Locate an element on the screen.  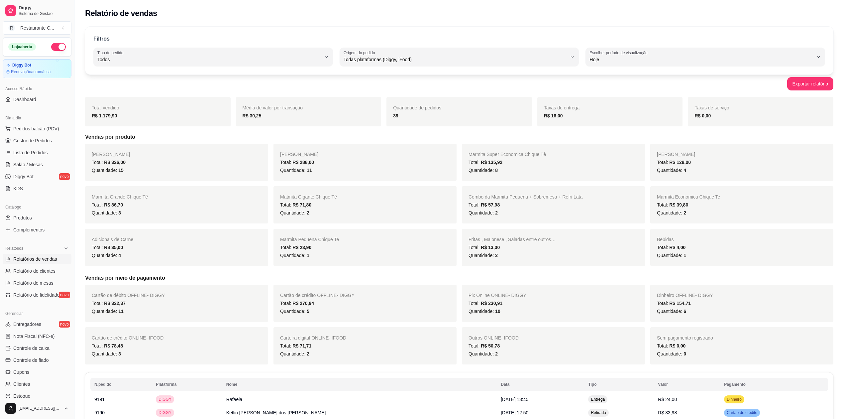
span: Cartão de crédito OFFLINE - DIGGY is located at coordinates (317, 295).